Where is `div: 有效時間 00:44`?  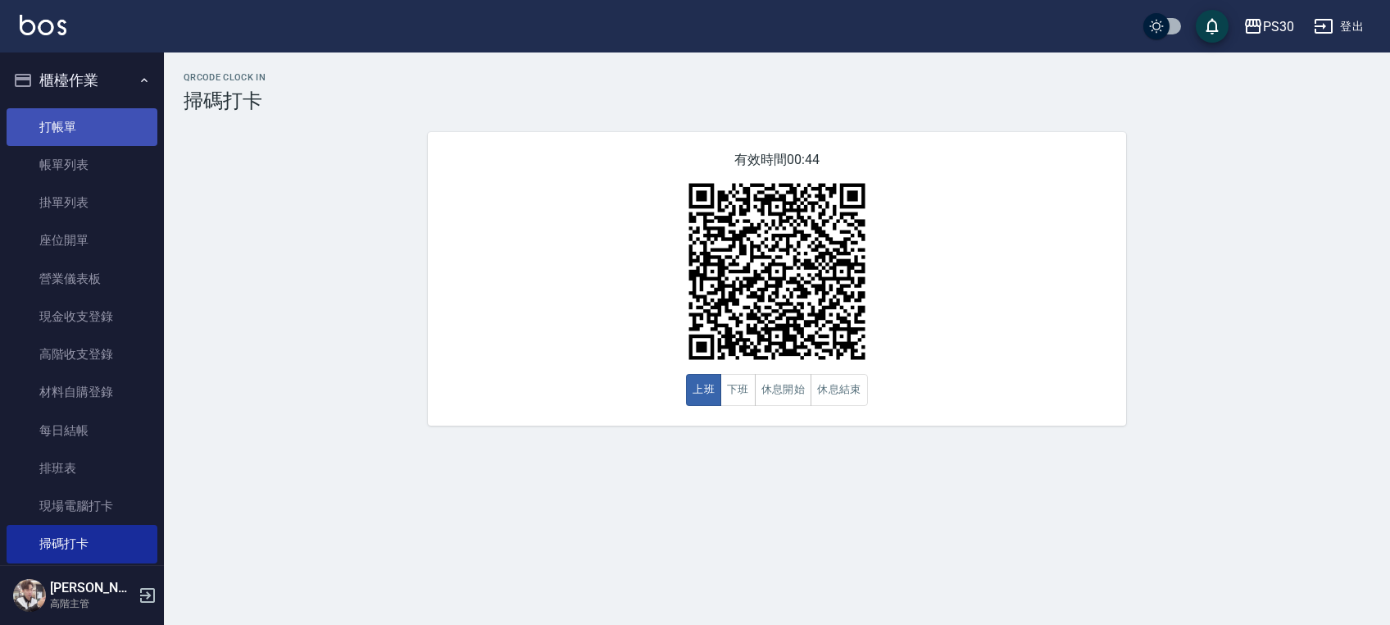 div: 有效時間 00:44 is located at coordinates (777, 279).